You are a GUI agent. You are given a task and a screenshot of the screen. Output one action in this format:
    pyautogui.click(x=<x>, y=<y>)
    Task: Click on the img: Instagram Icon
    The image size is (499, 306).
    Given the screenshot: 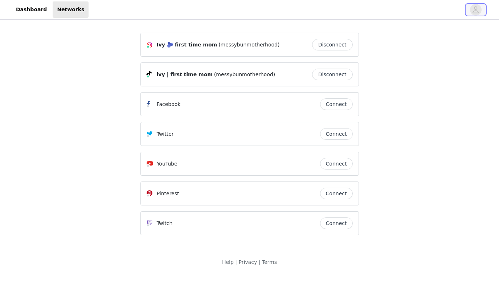 What is the action you would take?
    pyautogui.click(x=149, y=45)
    